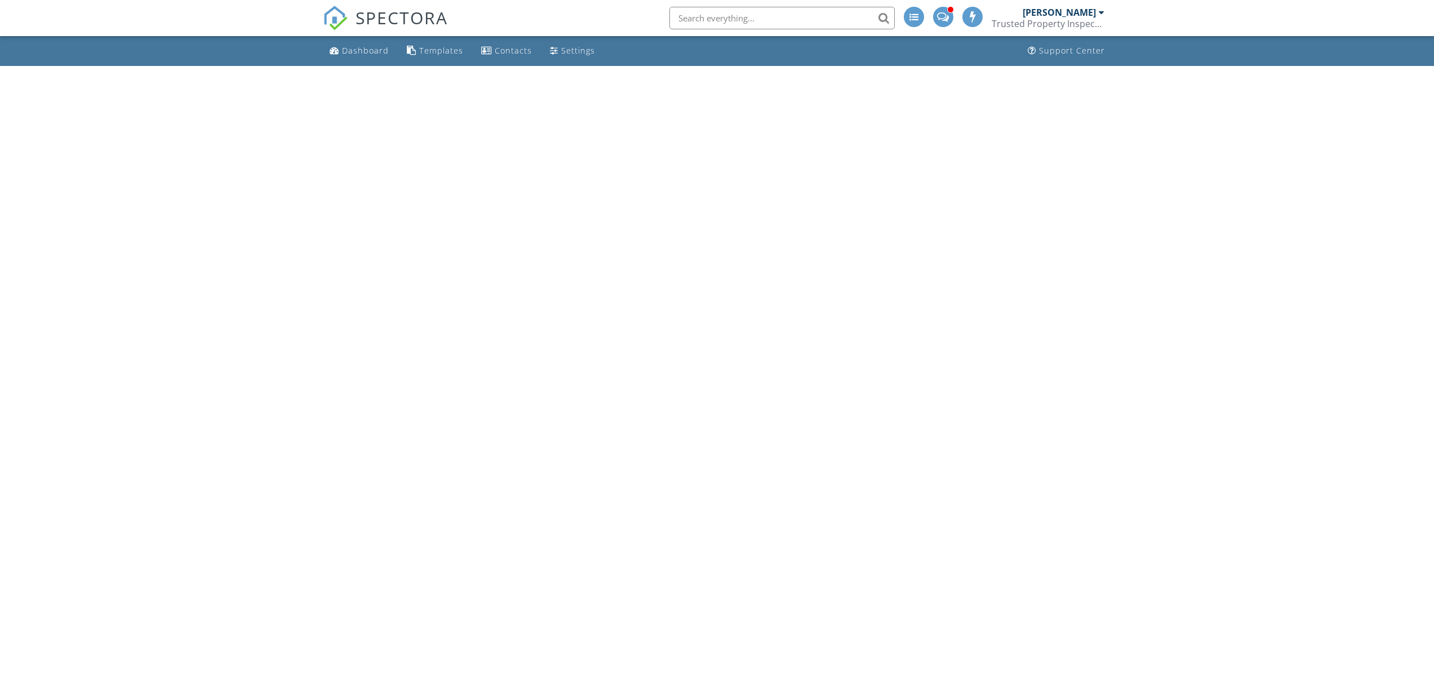 The width and height of the screenshot is (1434, 698). Describe the element at coordinates (507, 51) in the screenshot. I see `a: Contacts` at that location.